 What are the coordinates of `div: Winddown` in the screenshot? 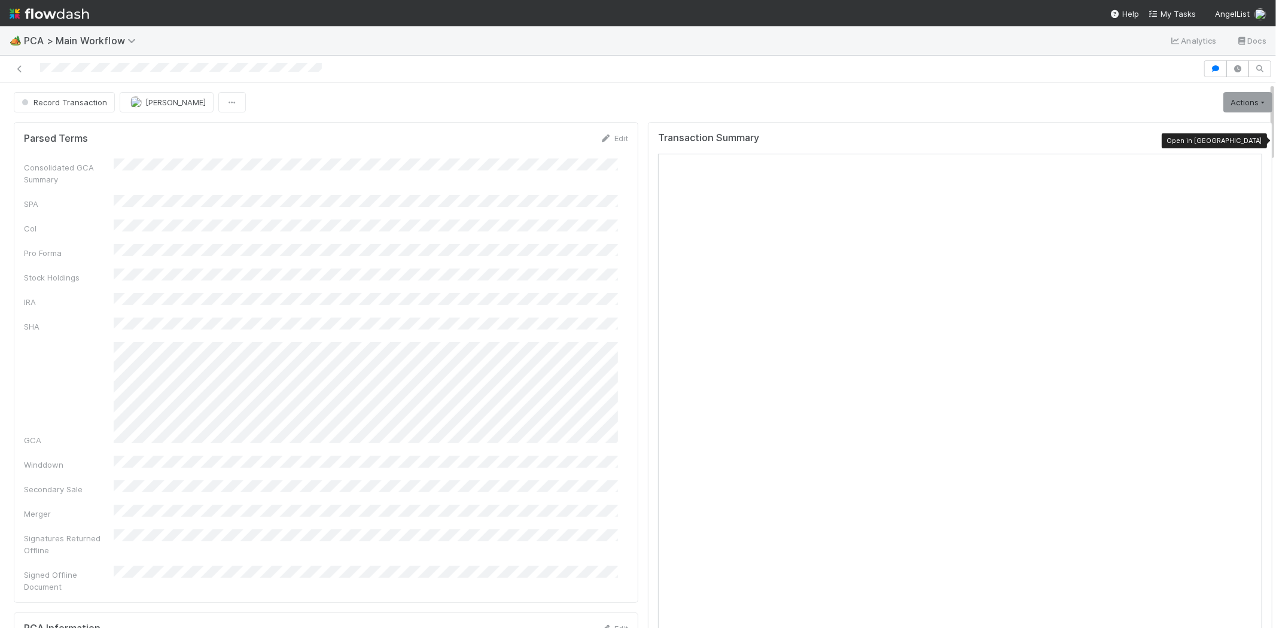 It's located at (69, 465).